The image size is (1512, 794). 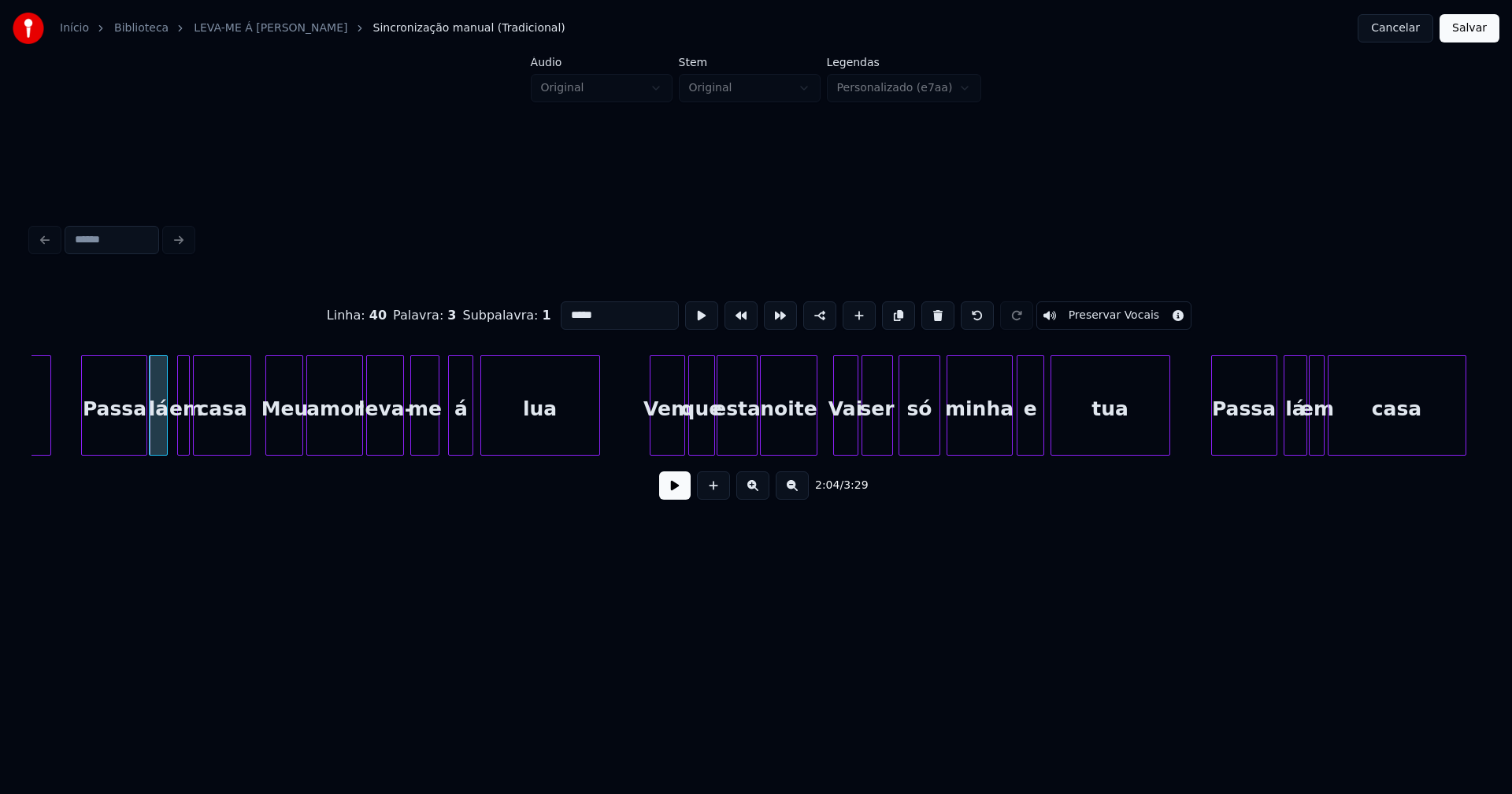 What do you see at coordinates (1470, 28) in the screenshot?
I see `button: Salvar` at bounding box center [1470, 28].